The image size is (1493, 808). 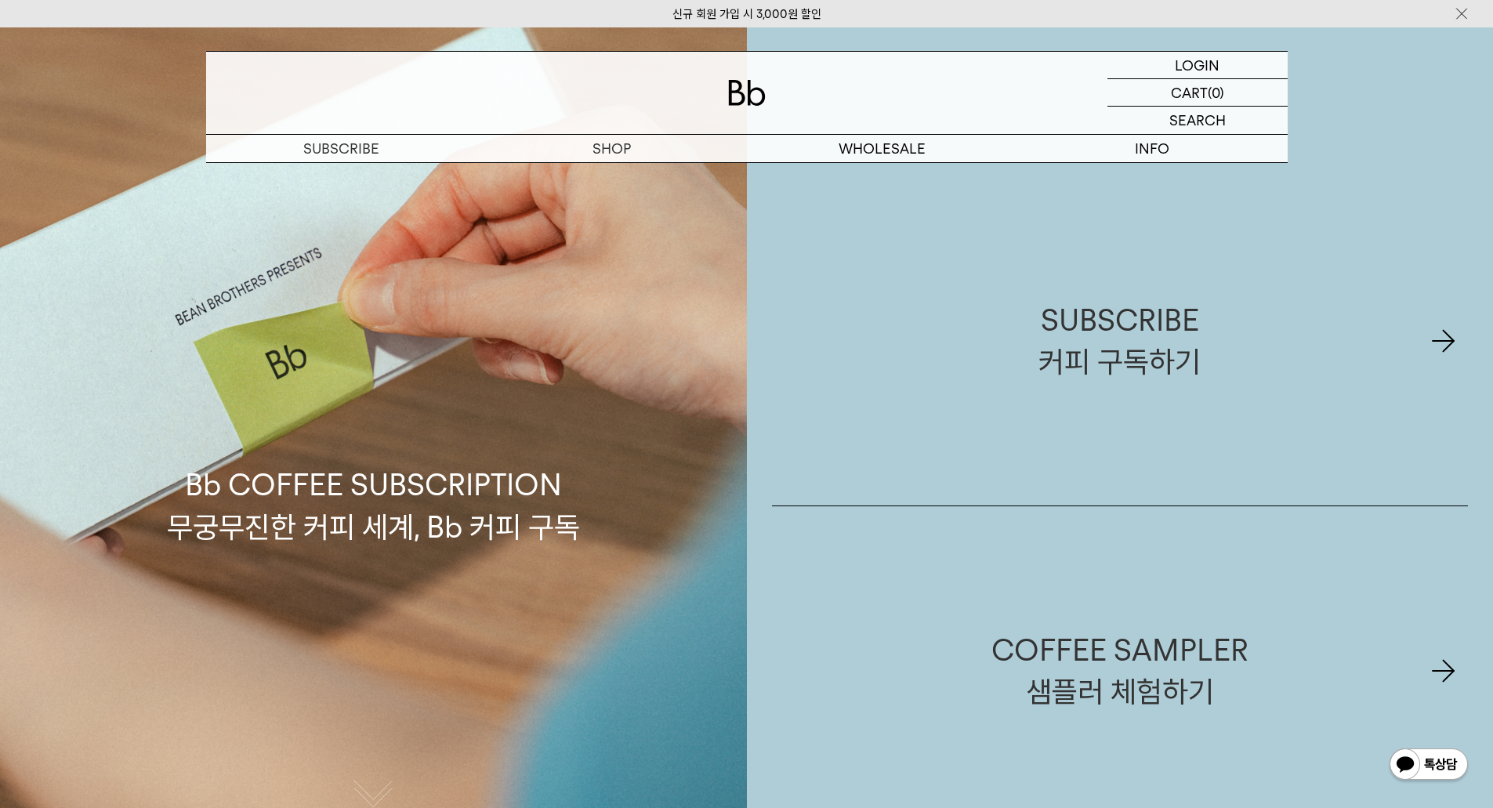 I want to click on img: 카카오톡 채널 1:1 채팅 버튼, so click(x=1429, y=766).